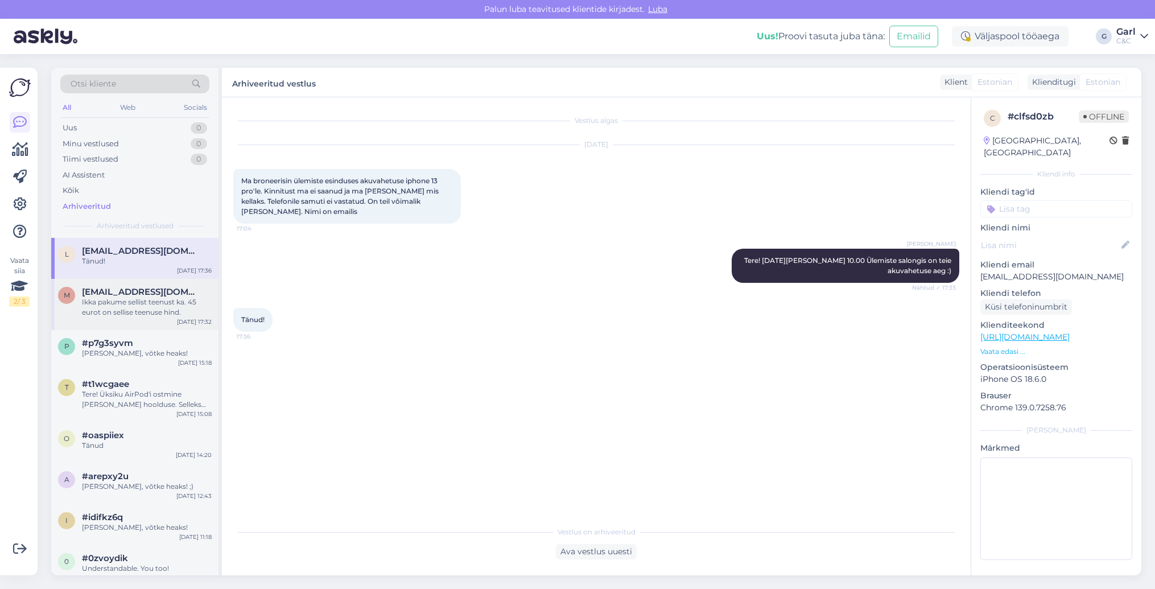 The height and width of the screenshot is (589, 1155). Describe the element at coordinates (105, 476) in the screenshot. I see `span: #arepxy2u` at that location.